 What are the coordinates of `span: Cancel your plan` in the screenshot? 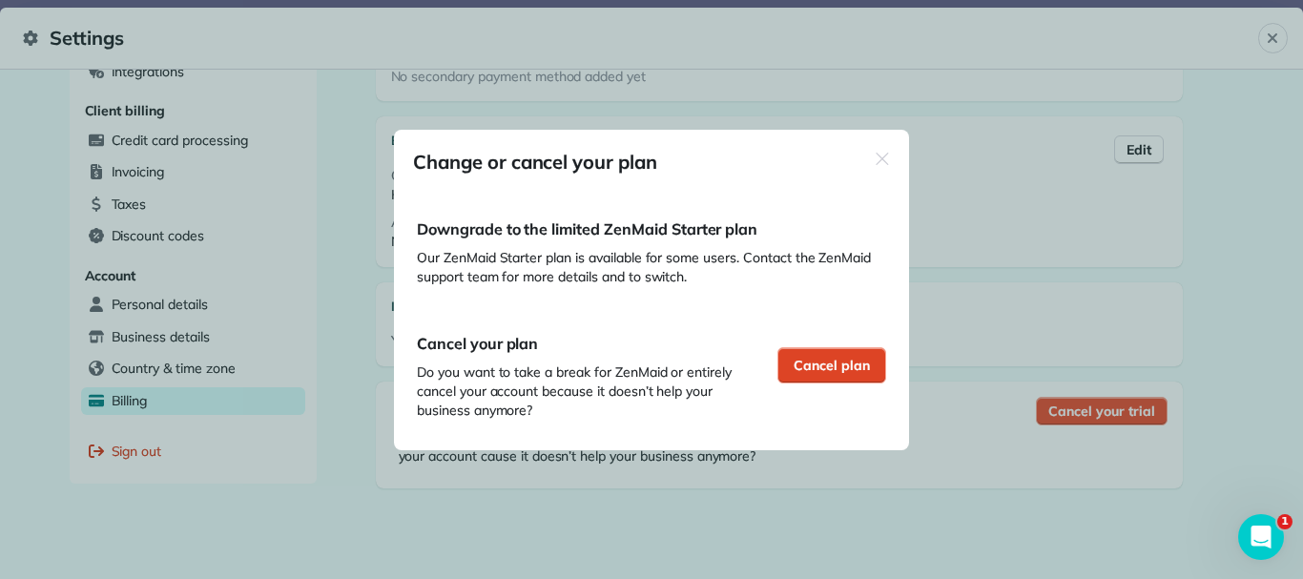 It's located at (477, 343).